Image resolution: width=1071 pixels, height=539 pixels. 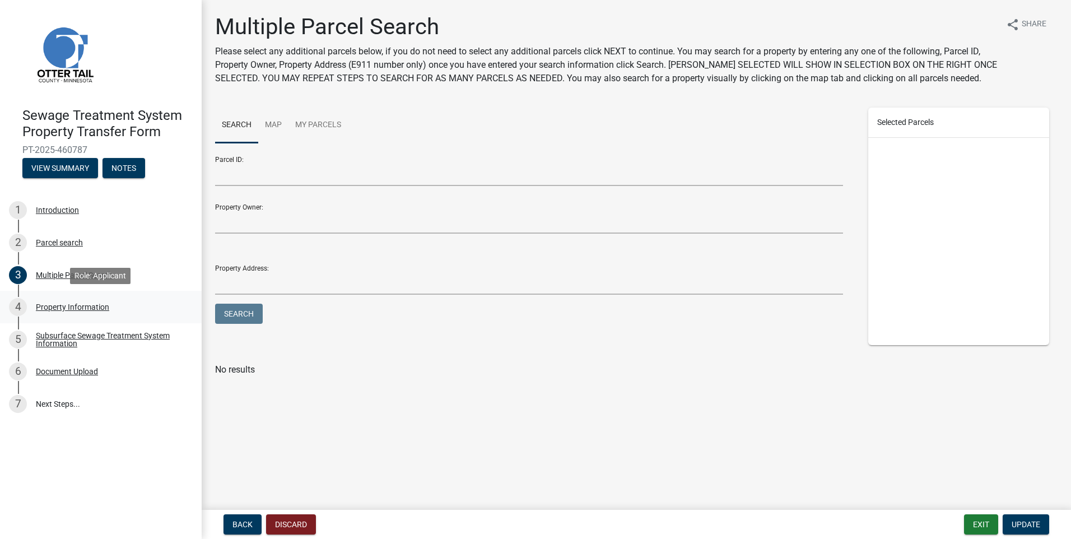 I want to click on i: share, so click(x=1013, y=25).